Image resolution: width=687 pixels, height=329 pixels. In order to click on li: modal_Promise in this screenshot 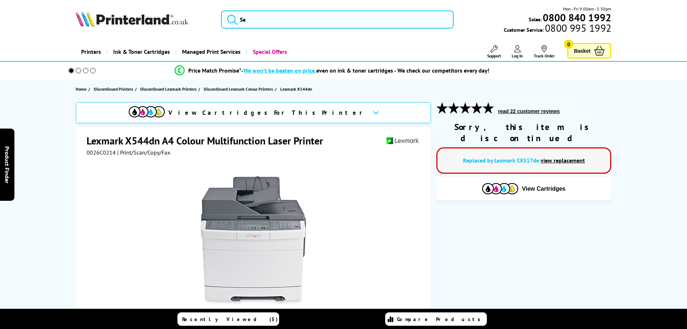, I will do `click(332, 70)`.